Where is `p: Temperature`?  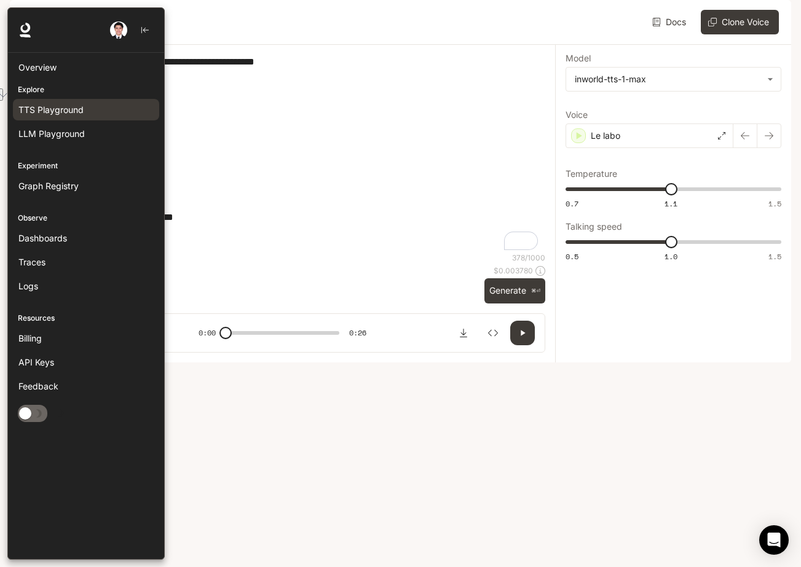
p: Temperature is located at coordinates (591, 174).